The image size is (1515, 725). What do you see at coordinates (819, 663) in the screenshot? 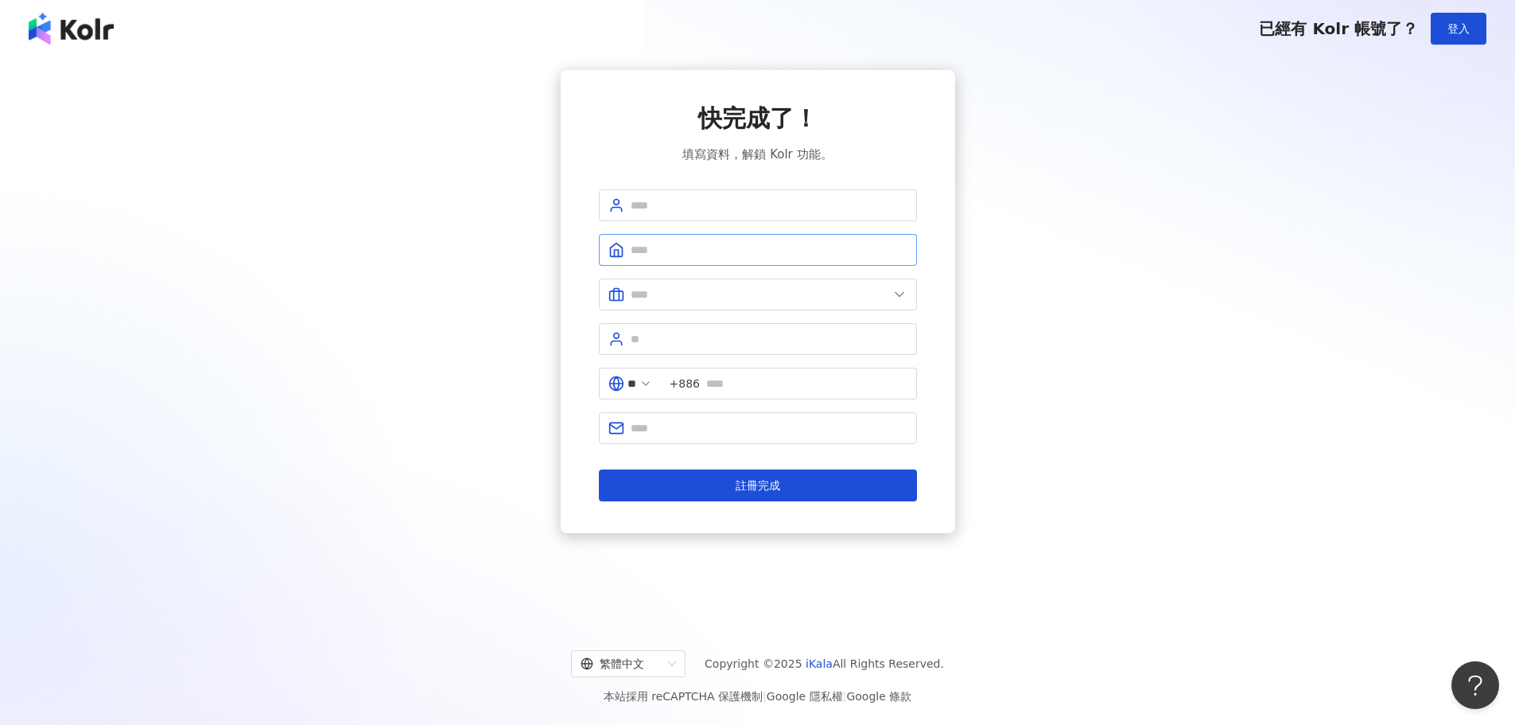
I see `a: iKala` at bounding box center [819, 663].